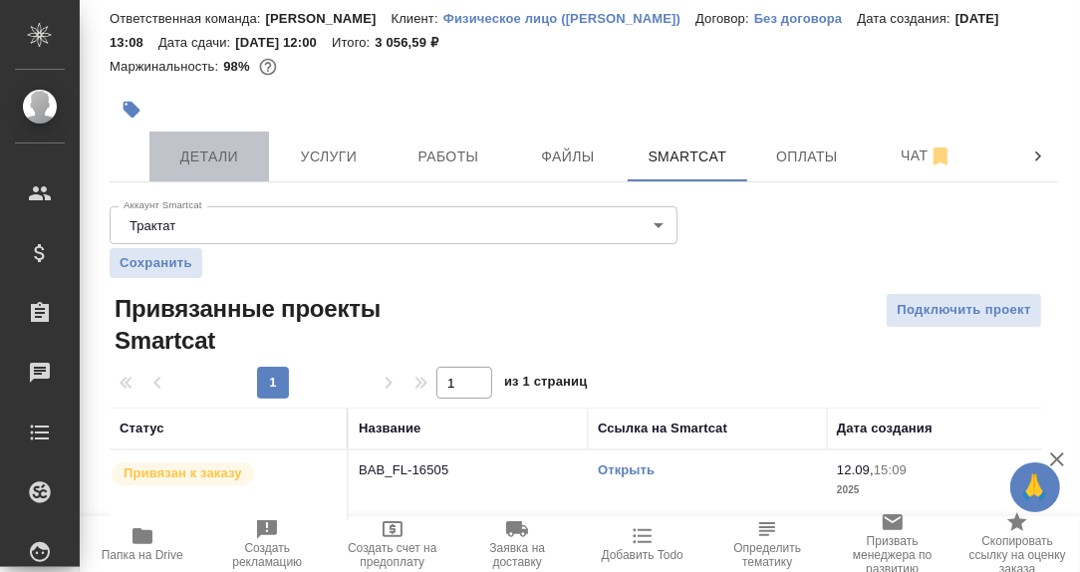  I want to click on button: Заявка на доставку, so click(518, 544).